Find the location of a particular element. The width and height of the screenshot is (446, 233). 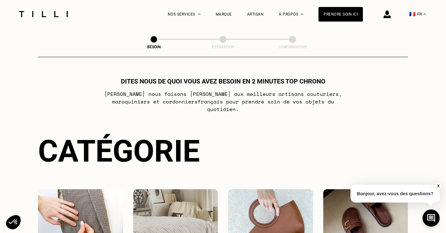

div: Marque is located at coordinates (223, 14).